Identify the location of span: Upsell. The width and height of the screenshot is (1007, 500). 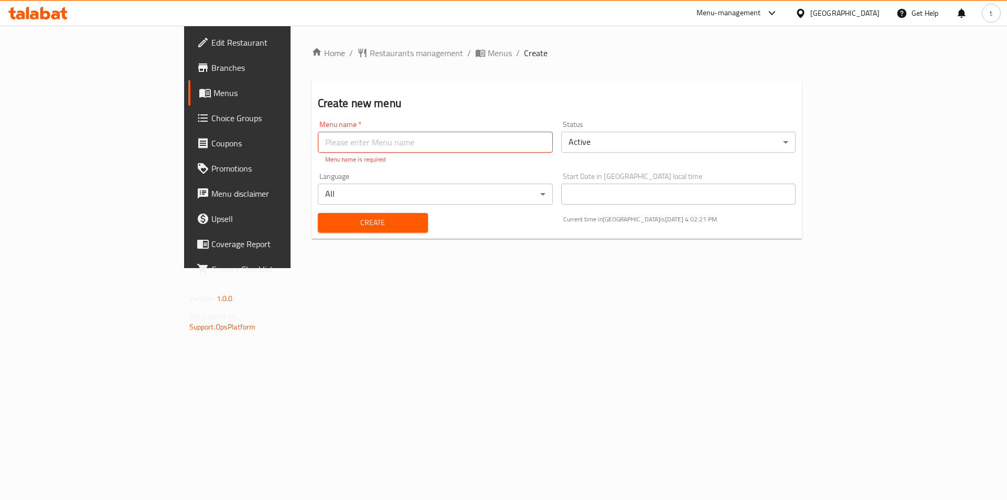
(277, 219).